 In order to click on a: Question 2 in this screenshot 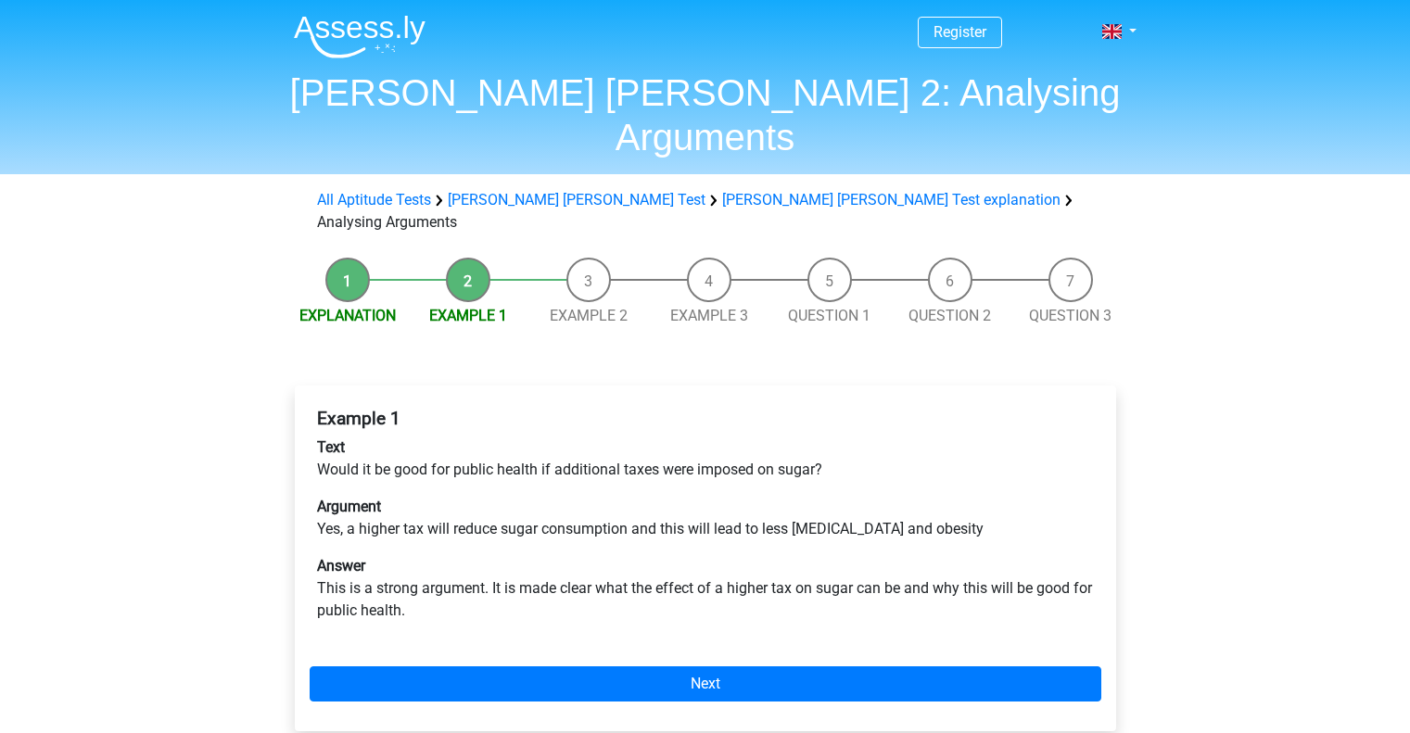, I will do `click(949, 315)`.